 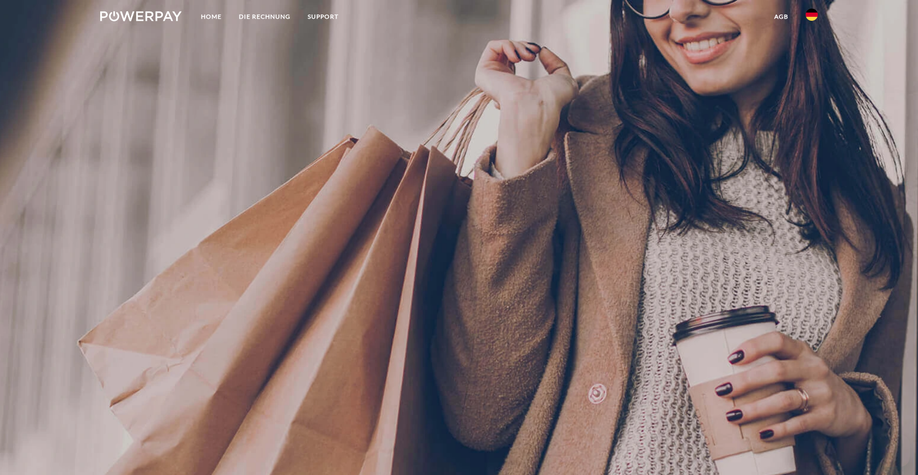 I want to click on img: logo-powerpay-white.svg, so click(x=141, y=16).